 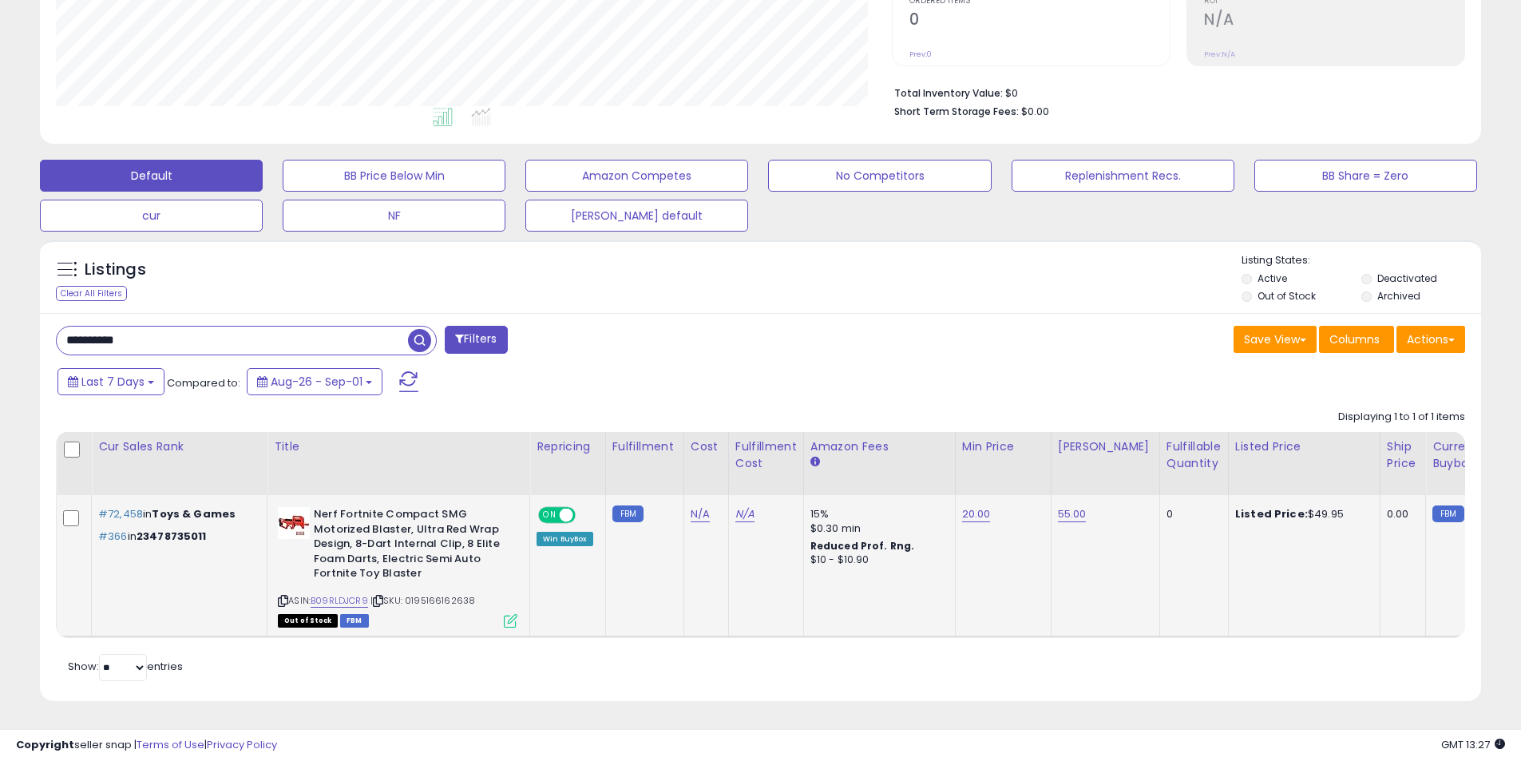 What do you see at coordinates (115, 270) in the screenshot?
I see `h5: Listings` at bounding box center [115, 270].